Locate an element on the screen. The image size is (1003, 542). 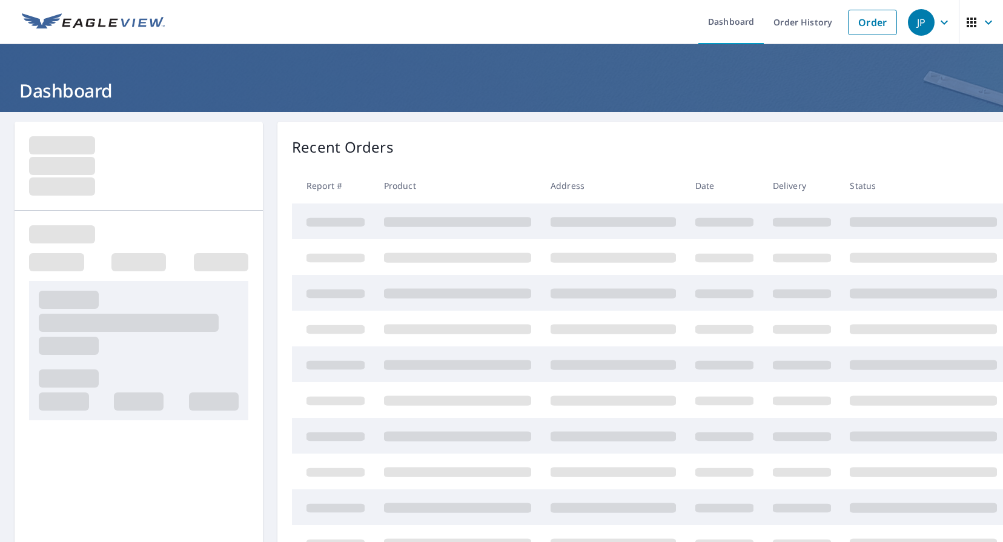
th: Address is located at coordinates (613, 185).